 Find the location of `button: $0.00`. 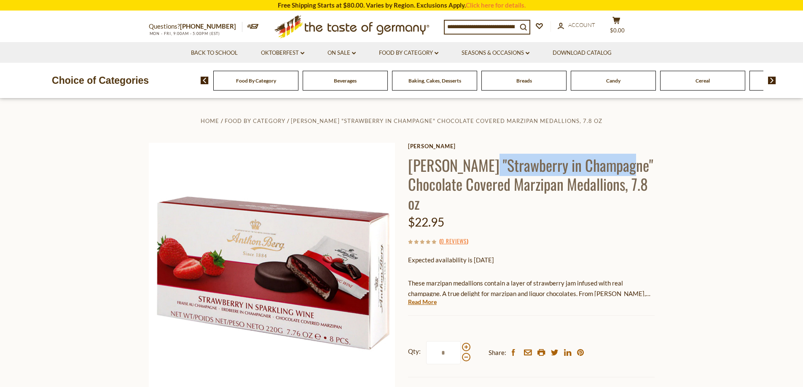

button: $0.00 is located at coordinates (617, 27).